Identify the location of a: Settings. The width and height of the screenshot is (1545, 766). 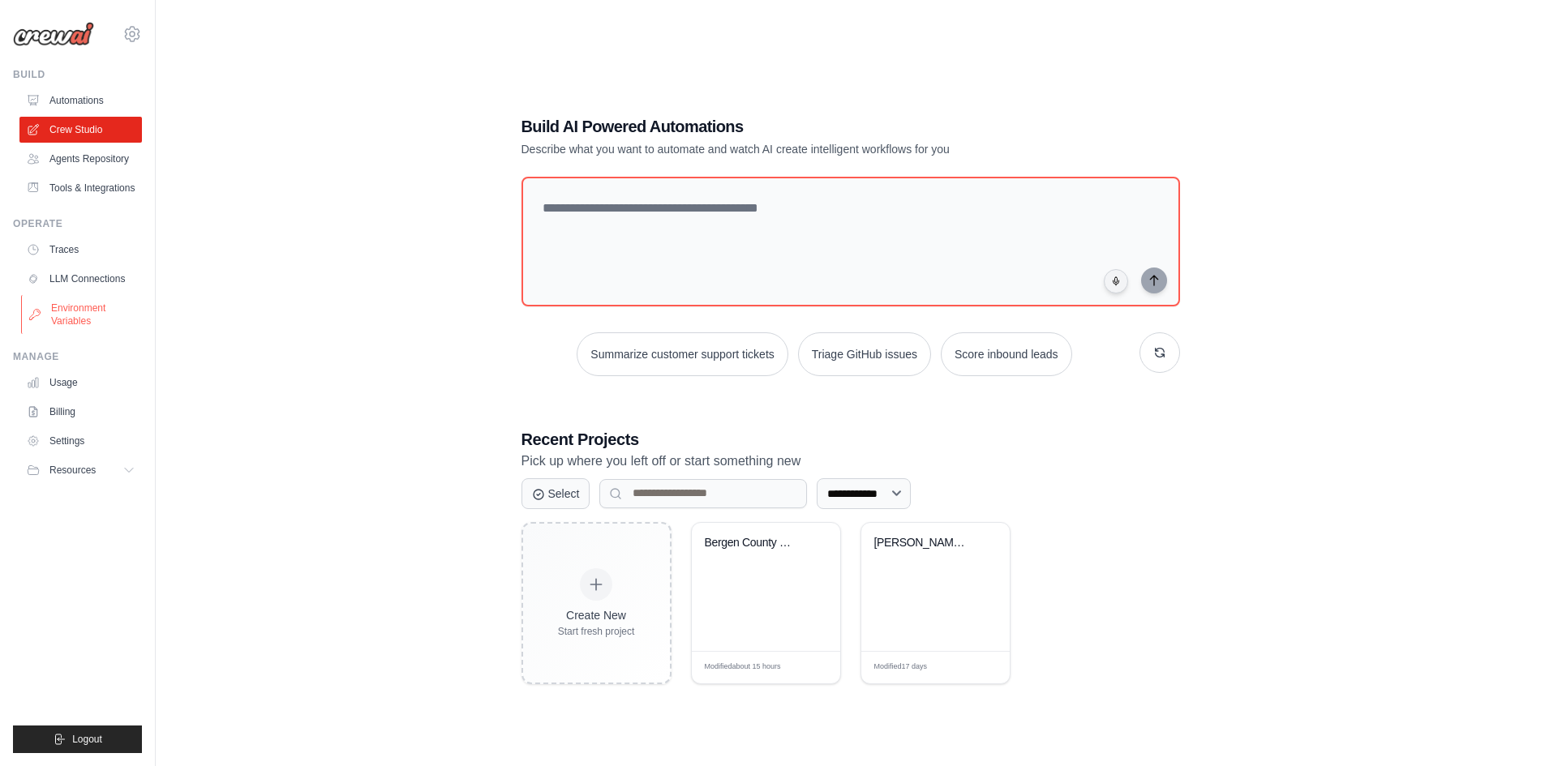
(80, 441).